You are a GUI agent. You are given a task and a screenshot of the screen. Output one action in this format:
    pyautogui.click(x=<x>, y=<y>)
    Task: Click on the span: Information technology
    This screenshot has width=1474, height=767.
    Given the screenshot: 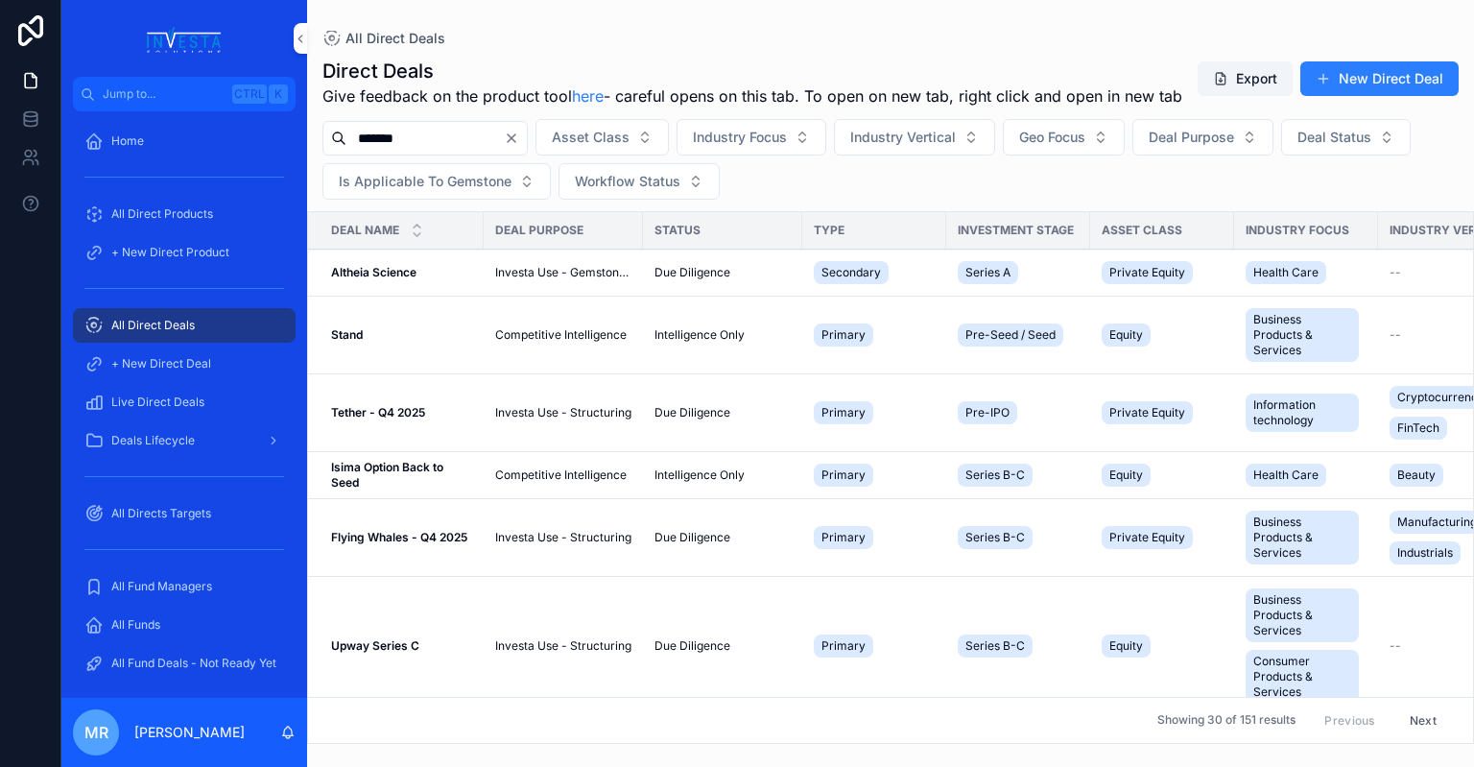 What is the action you would take?
    pyautogui.click(x=1302, y=413)
    